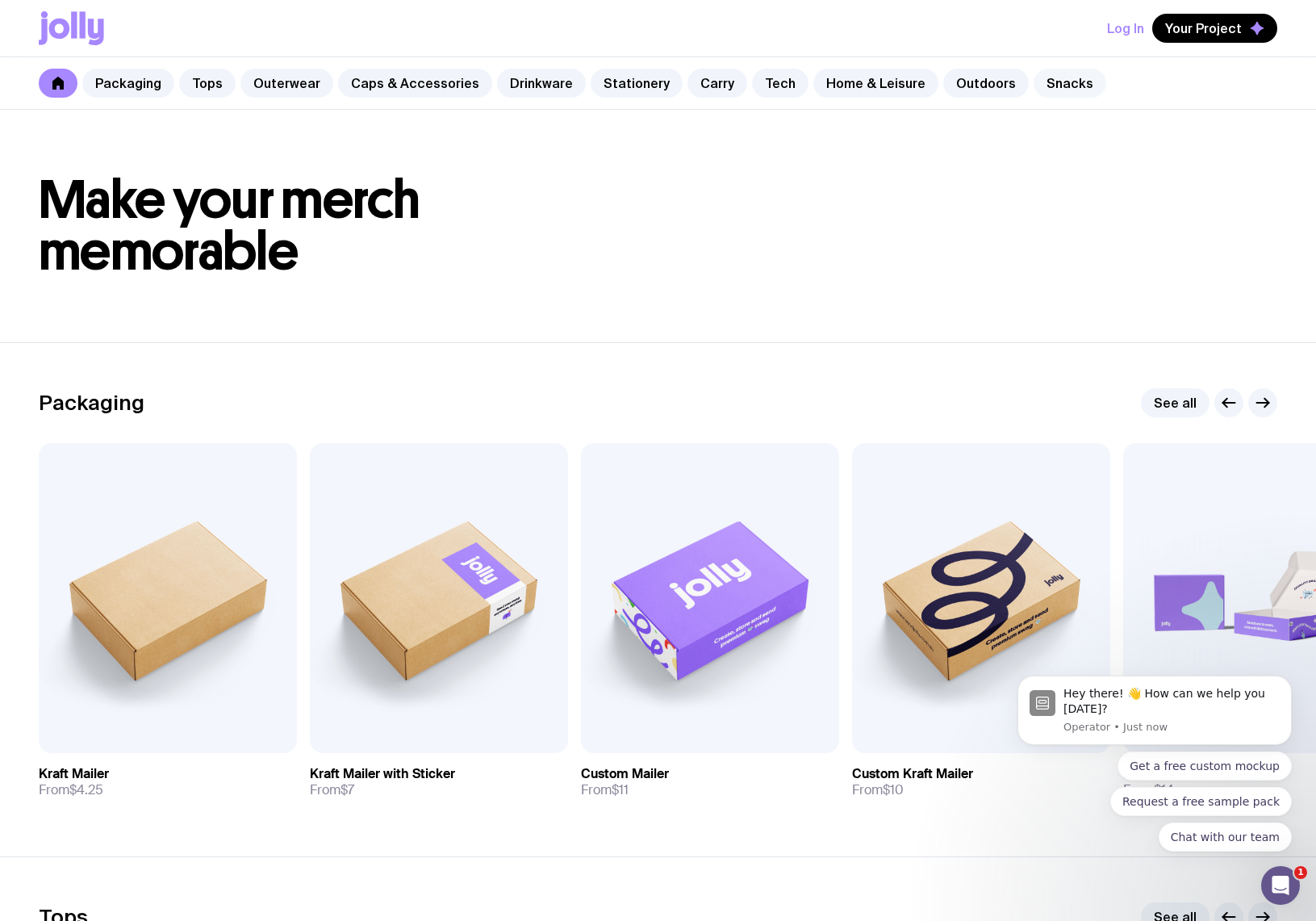 This screenshot has width=1316, height=921. Describe the element at coordinates (229, 226) in the screenshot. I see `span: Make your merch memorable` at that location.